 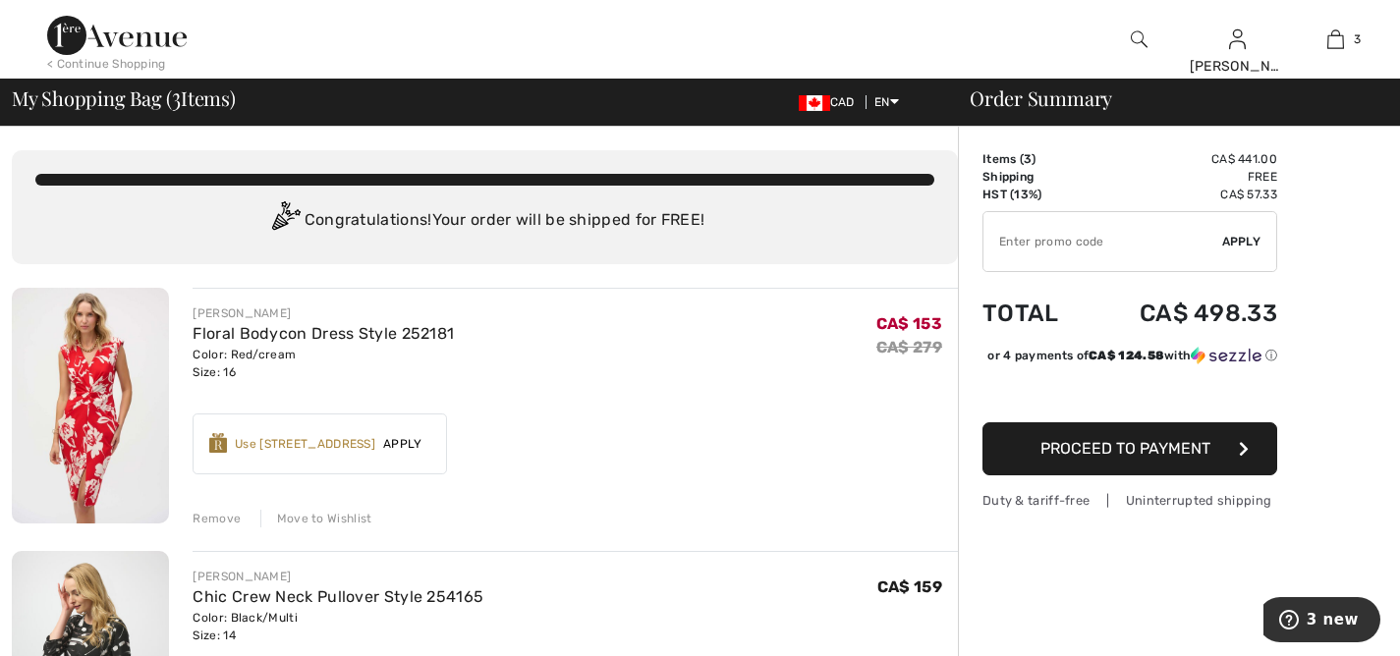 I want to click on span: Proceed to Payment, so click(x=1125, y=448).